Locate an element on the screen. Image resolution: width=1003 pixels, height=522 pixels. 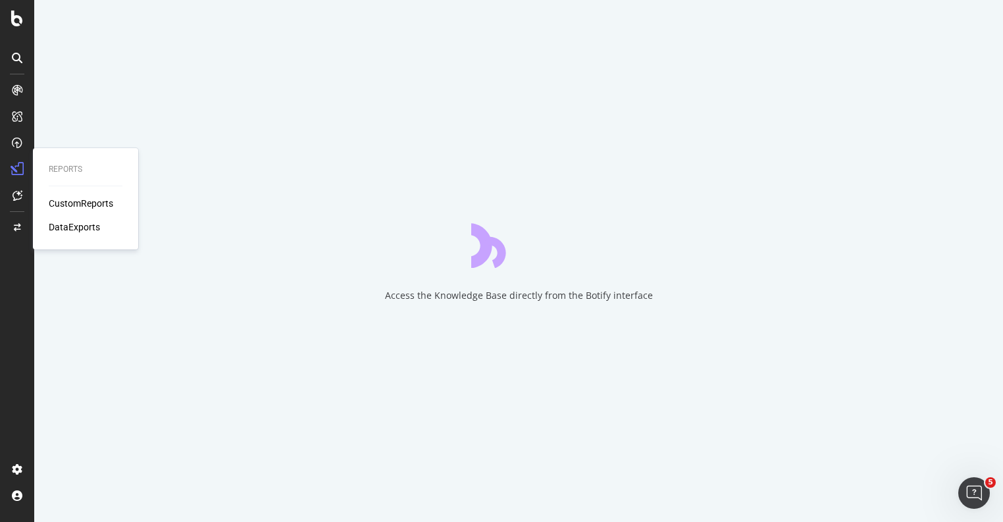
div: Access the Knowledge Base directly from the Botify interface is located at coordinates (519, 296).